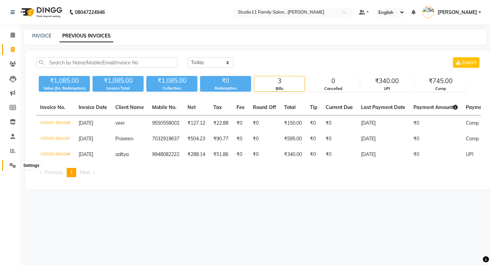  I want to click on span: aditya, so click(122, 154).